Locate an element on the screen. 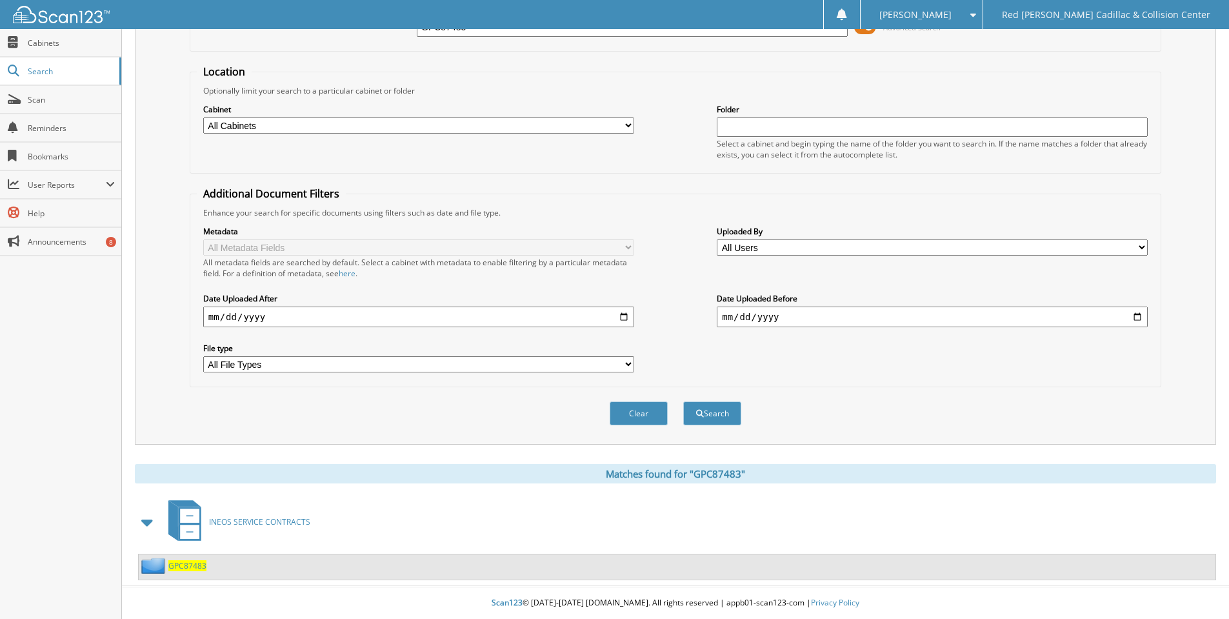  span: Reminders is located at coordinates (71, 128).